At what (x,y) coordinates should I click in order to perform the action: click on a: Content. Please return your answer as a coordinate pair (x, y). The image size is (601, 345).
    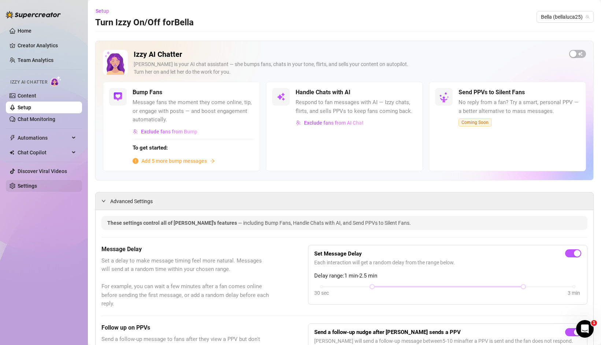
    Looking at the image, I should click on (27, 96).